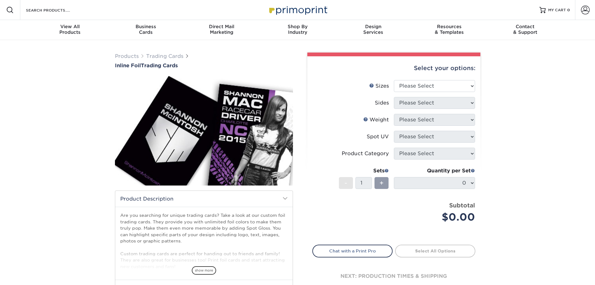 The height and width of the screenshot is (285, 595). I want to click on h2: Product Description, so click(204, 198).